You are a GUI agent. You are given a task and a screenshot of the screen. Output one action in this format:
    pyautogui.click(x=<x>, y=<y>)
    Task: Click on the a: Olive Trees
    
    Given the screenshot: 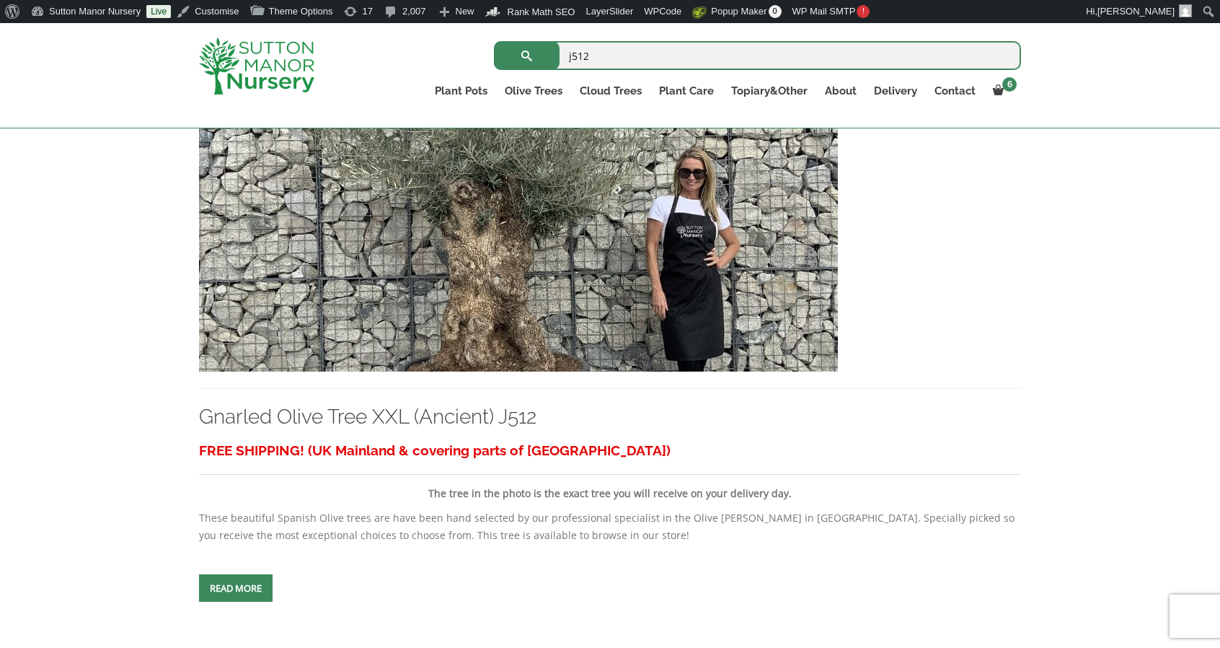 What is the action you would take?
    pyautogui.click(x=534, y=91)
    